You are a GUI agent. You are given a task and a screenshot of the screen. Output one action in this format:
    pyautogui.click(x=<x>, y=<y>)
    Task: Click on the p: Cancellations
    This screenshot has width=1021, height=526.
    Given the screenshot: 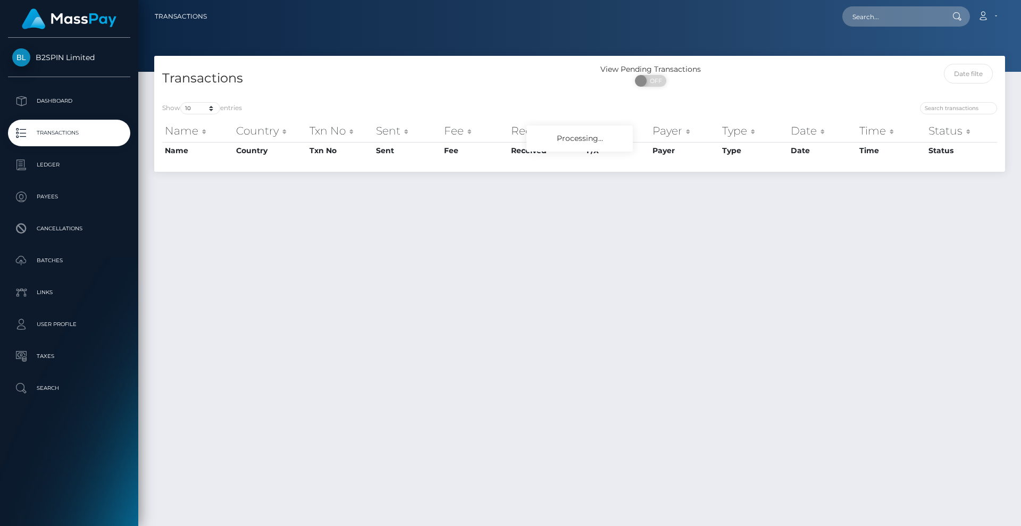 What is the action you would take?
    pyautogui.click(x=69, y=229)
    